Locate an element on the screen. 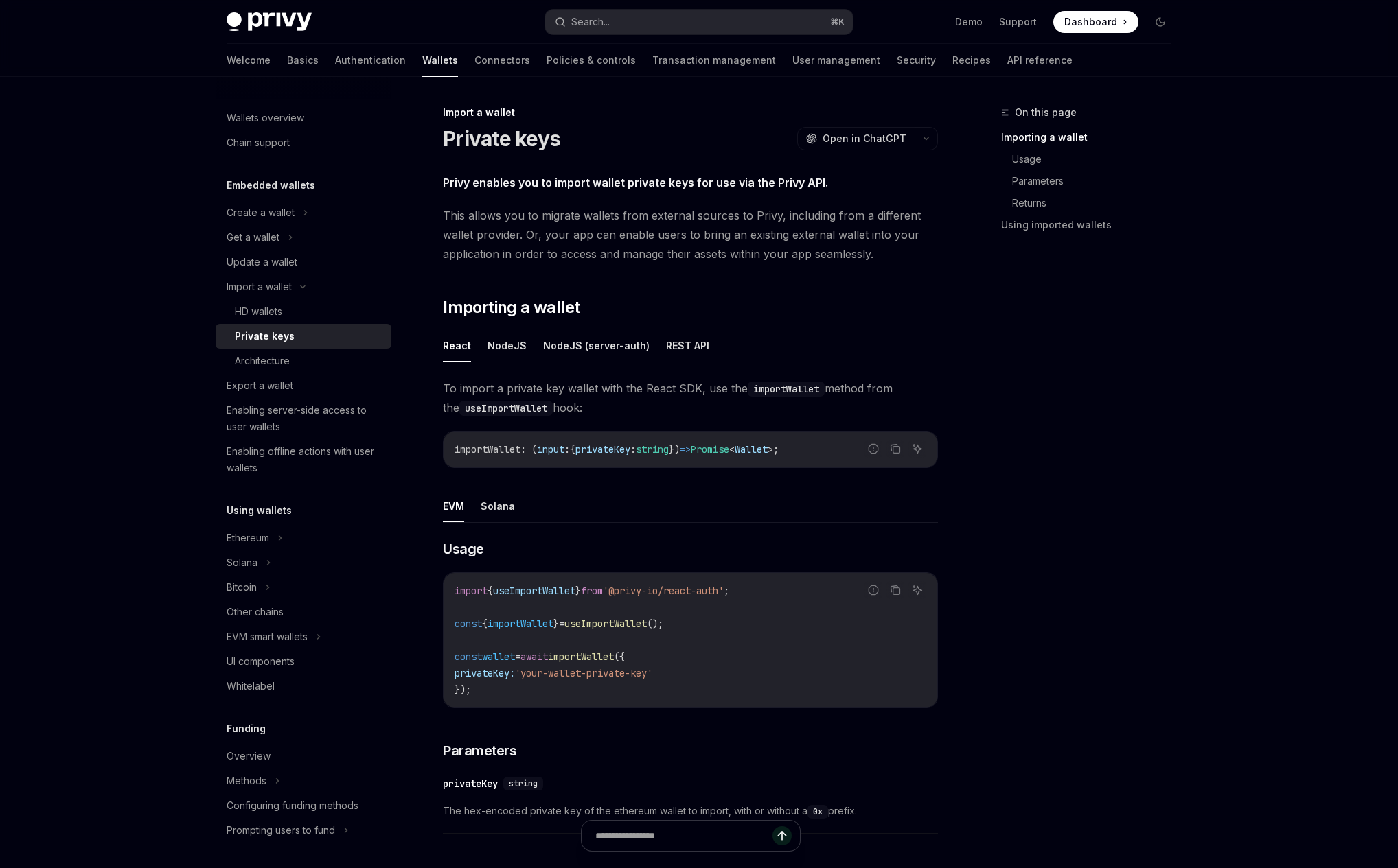 The height and width of the screenshot is (868, 1398). a: Wallets overview is located at coordinates (304, 118).